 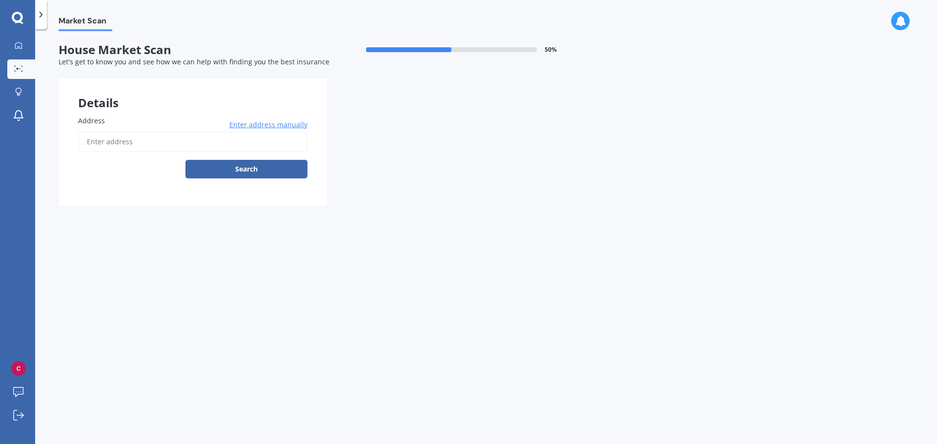 What do you see at coordinates (91, 121) in the screenshot?
I see `span: Address` at bounding box center [91, 121].